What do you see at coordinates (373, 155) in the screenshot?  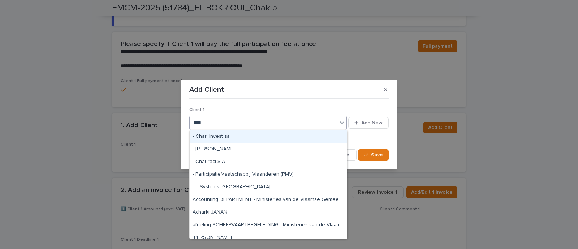 I see `button: Save` at bounding box center [373, 155].